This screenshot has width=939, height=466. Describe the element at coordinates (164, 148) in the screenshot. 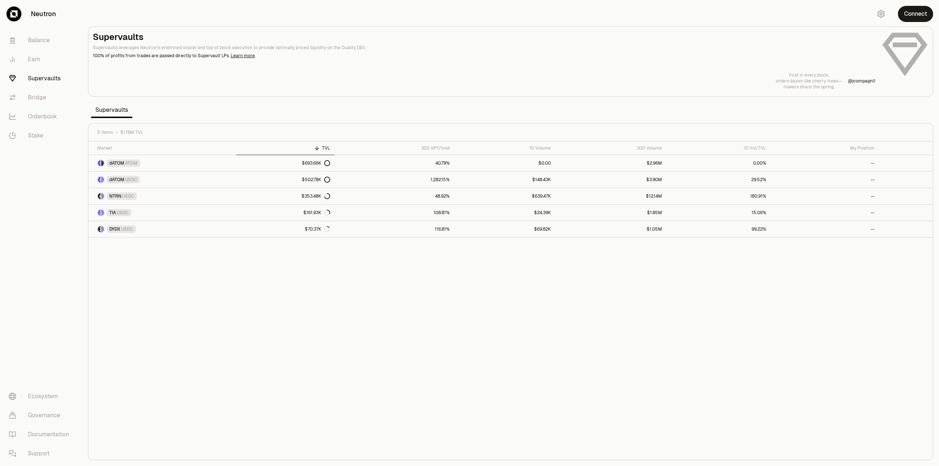

I see `div: Market` at that location.